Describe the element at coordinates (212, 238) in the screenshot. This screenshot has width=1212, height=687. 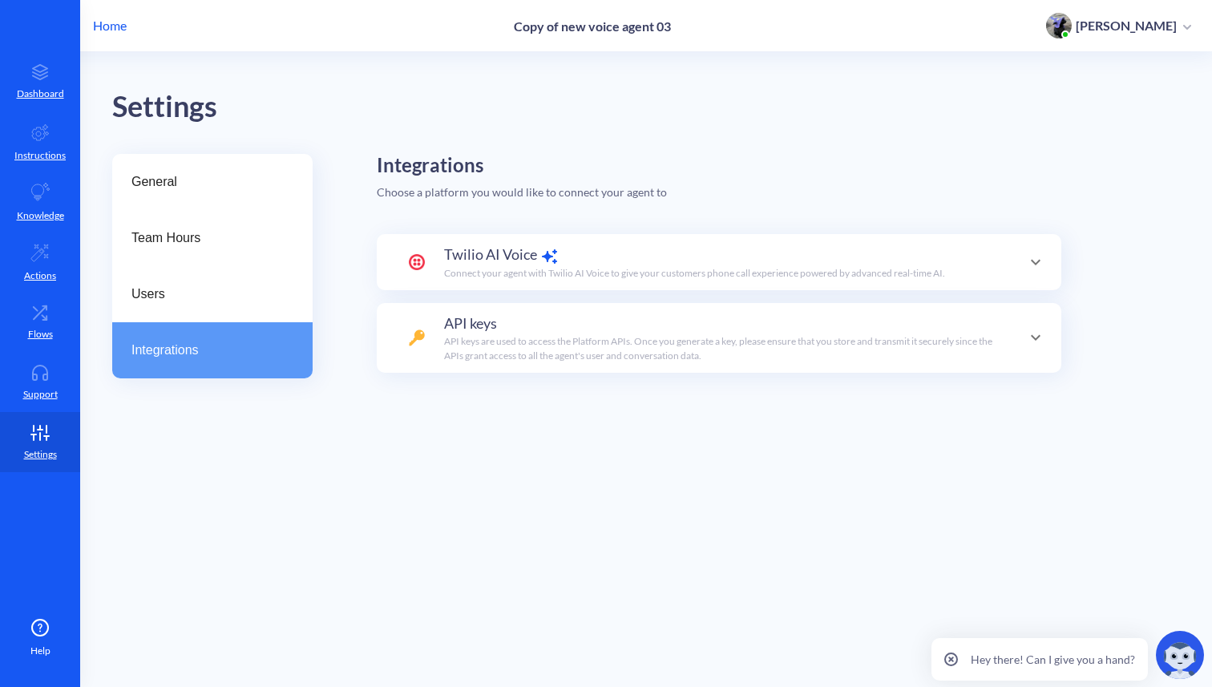
I see `div: Team Hours` at that location.